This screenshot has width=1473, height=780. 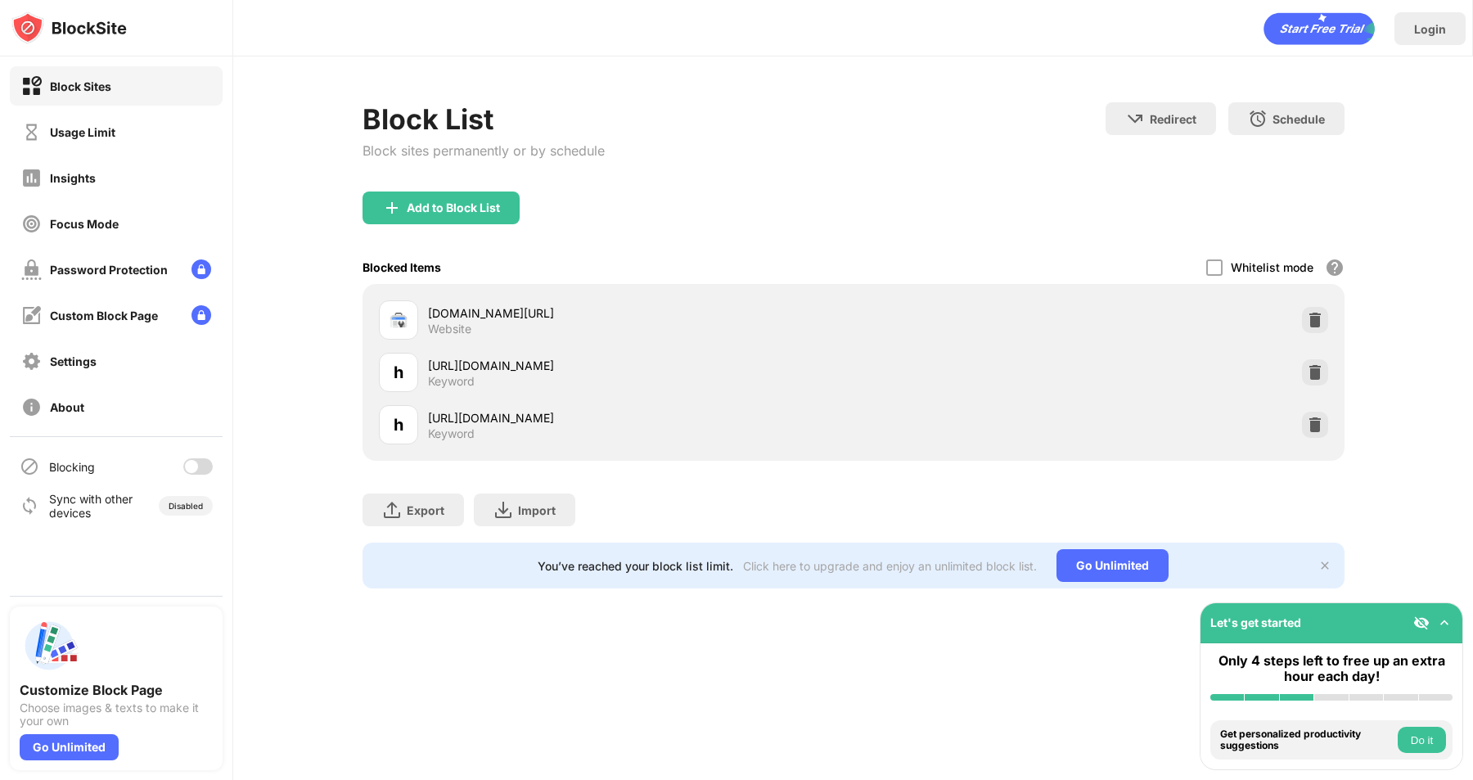 What do you see at coordinates (1332, 669) in the screenshot?
I see `div: Only 4 steps left to free up an extra hour each day!` at bounding box center [1332, 669].